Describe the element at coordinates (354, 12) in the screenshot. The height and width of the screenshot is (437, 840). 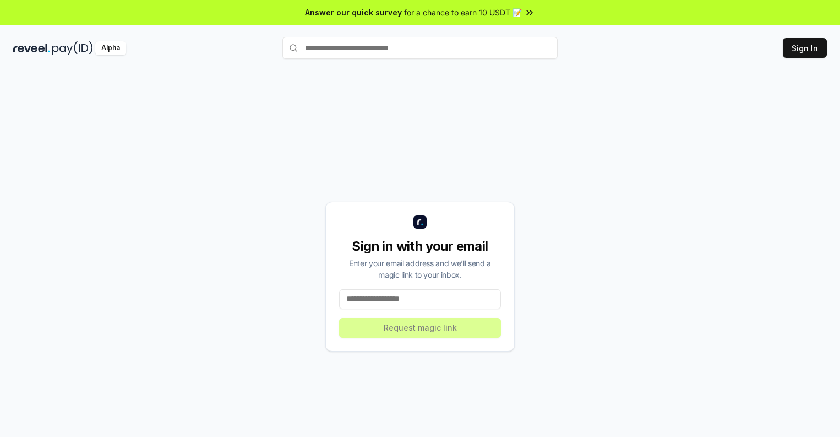
I see `span: Answer our quick survey` at that location.